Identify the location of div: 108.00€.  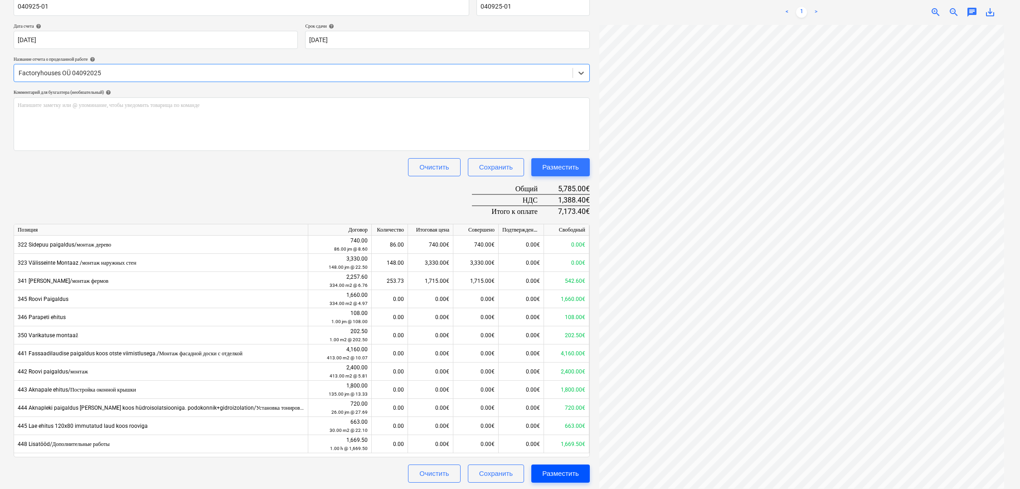
(567, 317).